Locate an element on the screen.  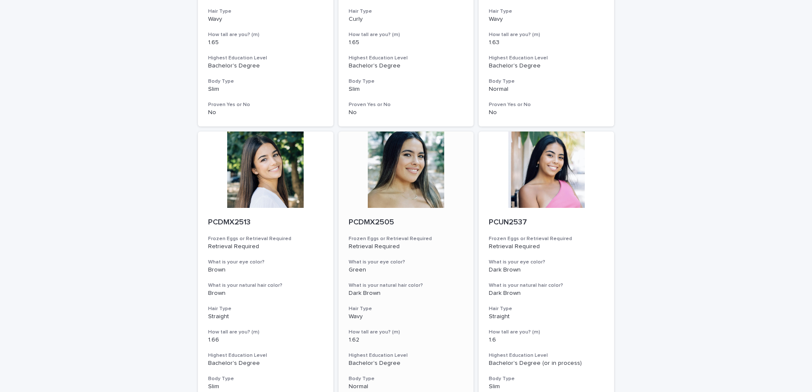
p: 1.63 is located at coordinates (546, 42).